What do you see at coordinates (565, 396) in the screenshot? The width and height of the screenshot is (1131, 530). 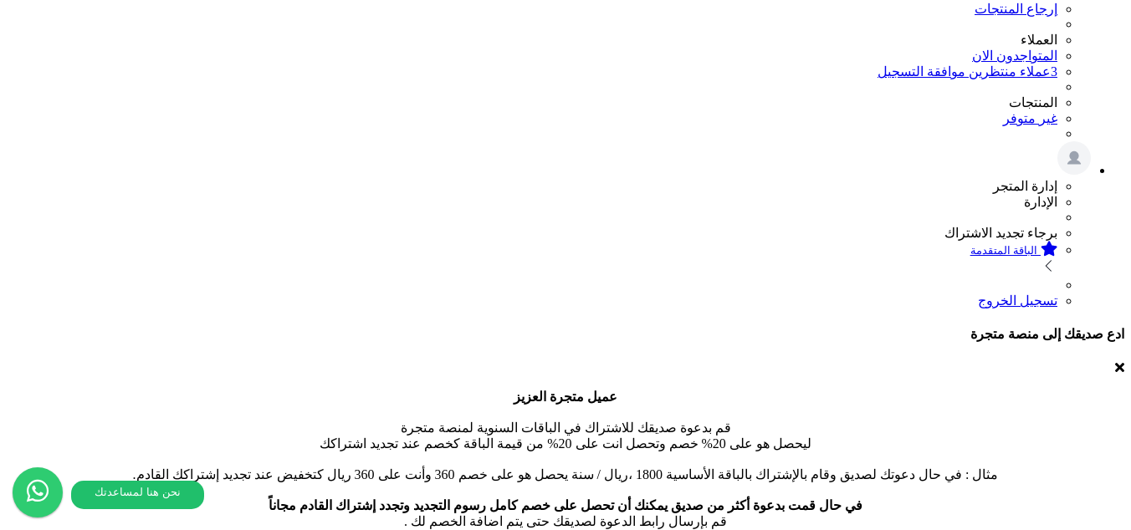 I see `b: عميل متجرة العزيز` at bounding box center [565, 396].